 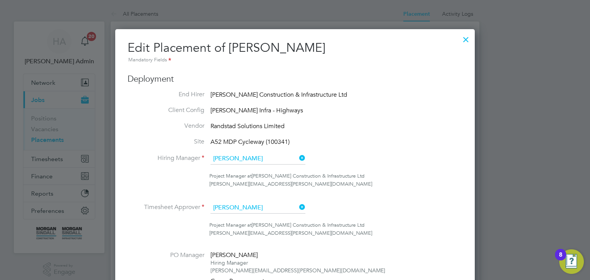 What do you see at coordinates (295, 60) in the screenshot?
I see `div: Mandatory Fields` at bounding box center [295, 60].